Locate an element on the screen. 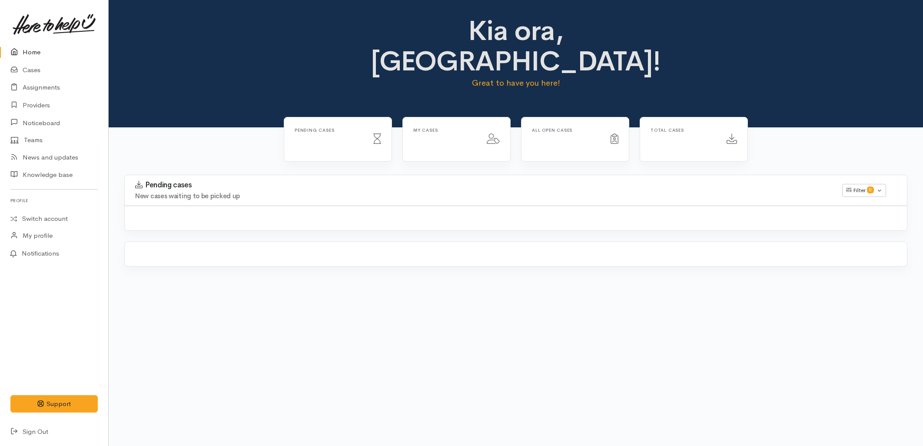  h6: Profile is located at coordinates (54, 200).